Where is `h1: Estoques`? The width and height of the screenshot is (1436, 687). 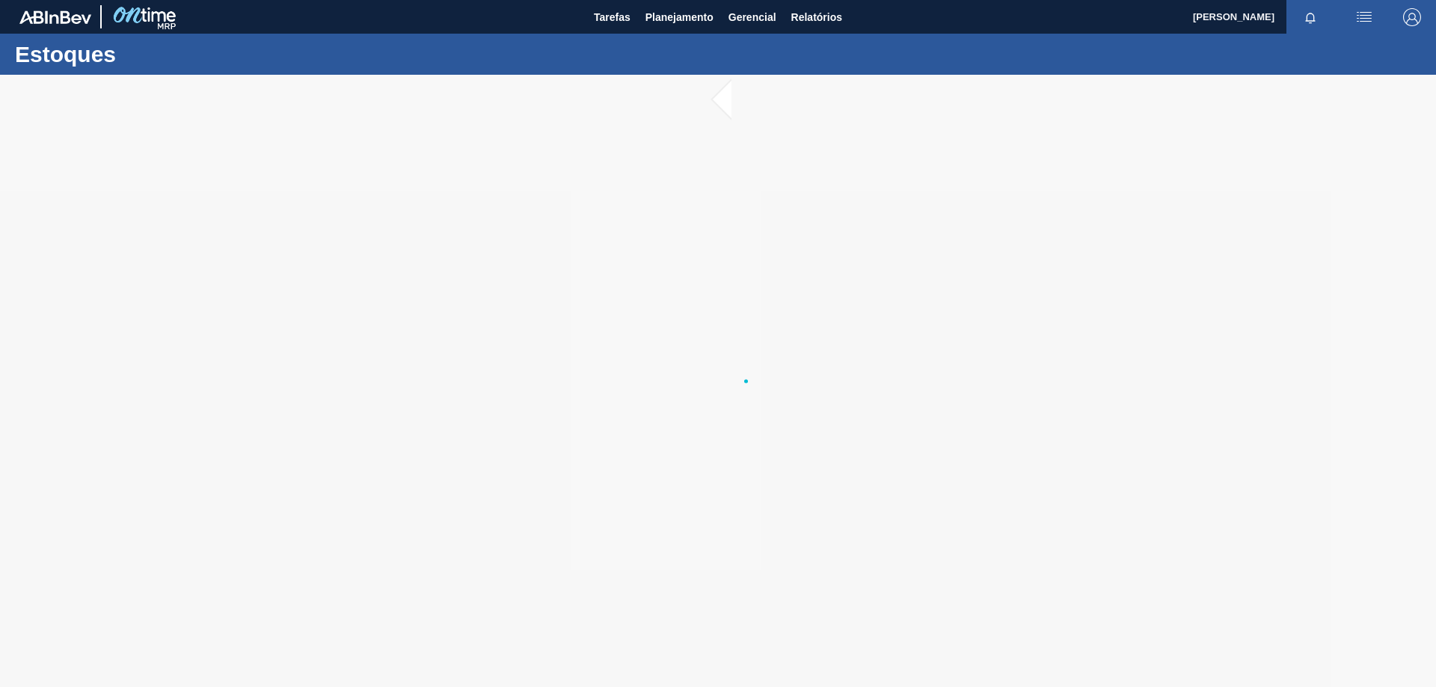 h1: Estoques is located at coordinates (147, 54).